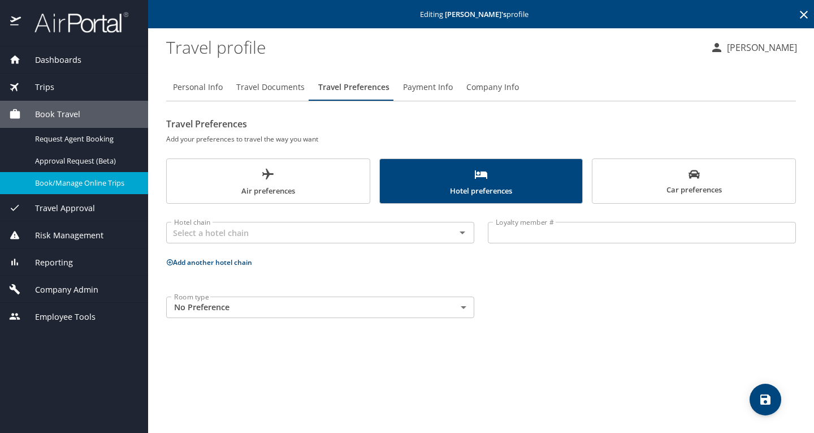 The height and width of the screenshot is (433, 814). Describe the element at coordinates (37, 87) in the screenshot. I see `span: Trips` at that location.